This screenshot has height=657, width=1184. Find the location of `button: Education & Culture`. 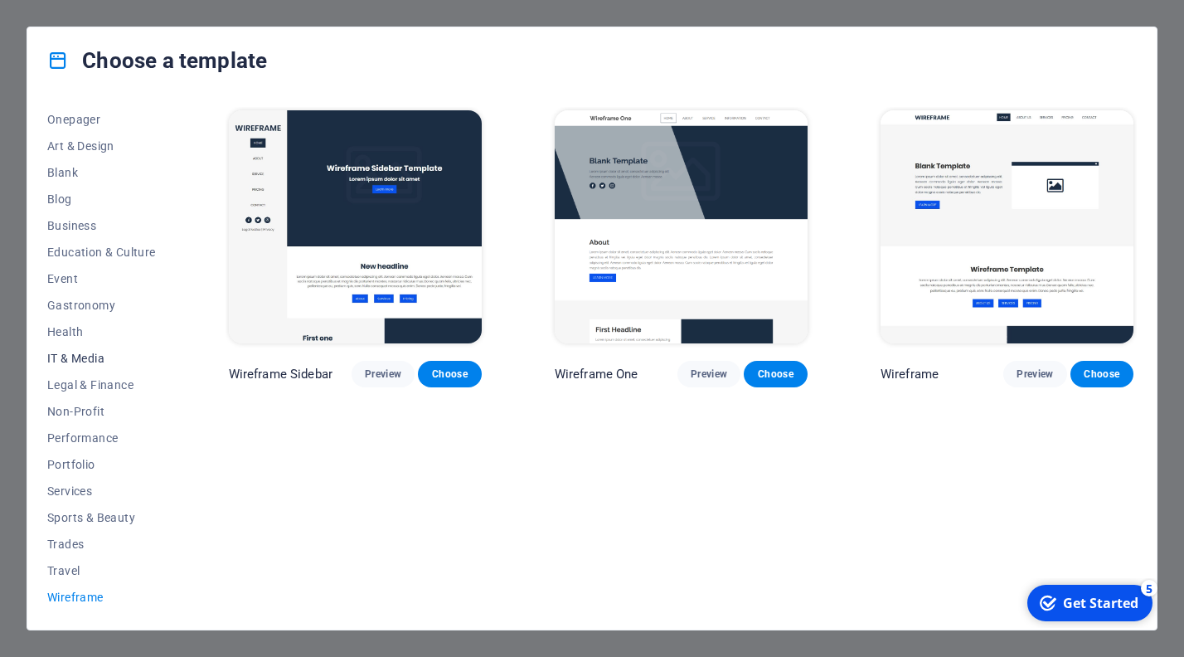

button: Education & Culture is located at coordinates (101, 252).